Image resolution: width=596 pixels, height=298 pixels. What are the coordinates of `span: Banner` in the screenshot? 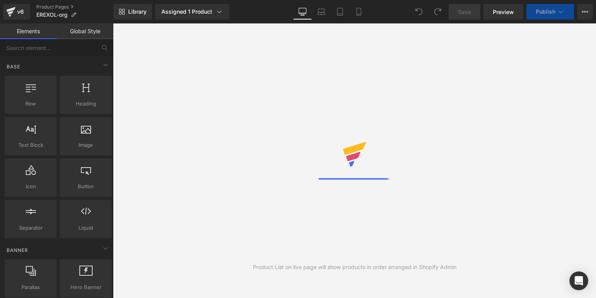 It's located at (17, 250).